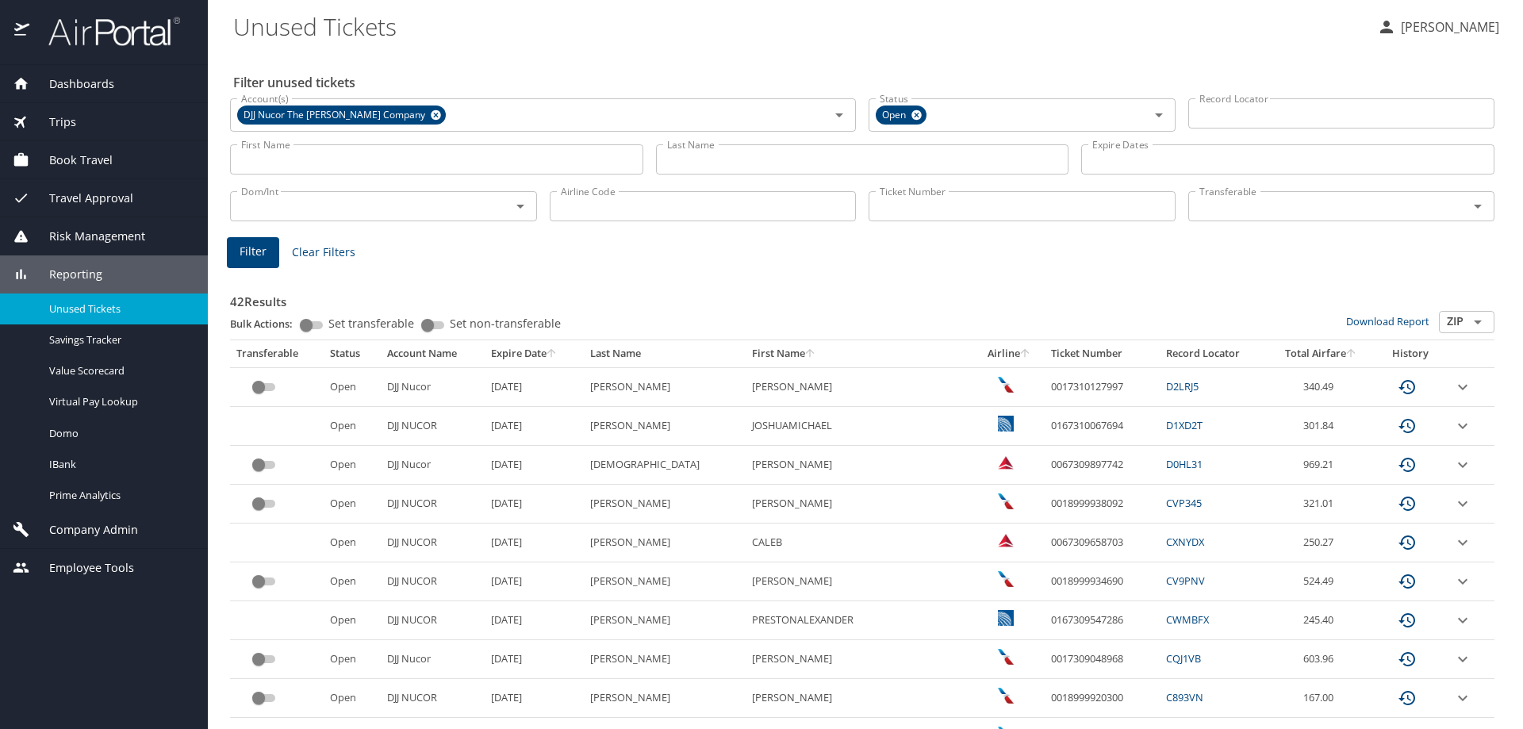 This screenshot has height=729, width=1523. What do you see at coordinates (66, 275) in the screenshot?
I see `span: Reporting` at bounding box center [66, 275].